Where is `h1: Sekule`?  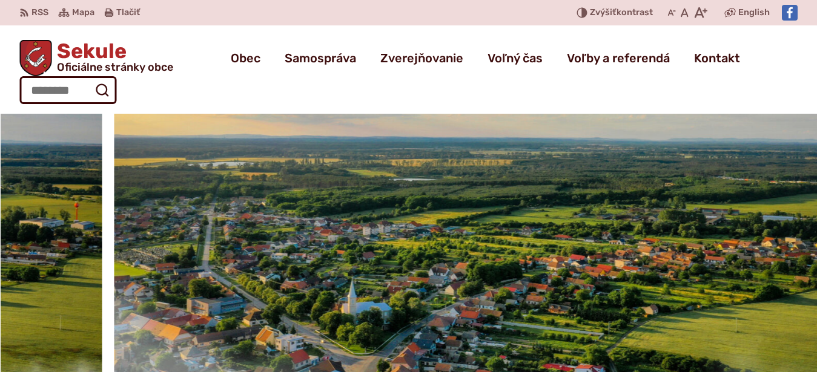
h1: Sekule is located at coordinates (113, 57).